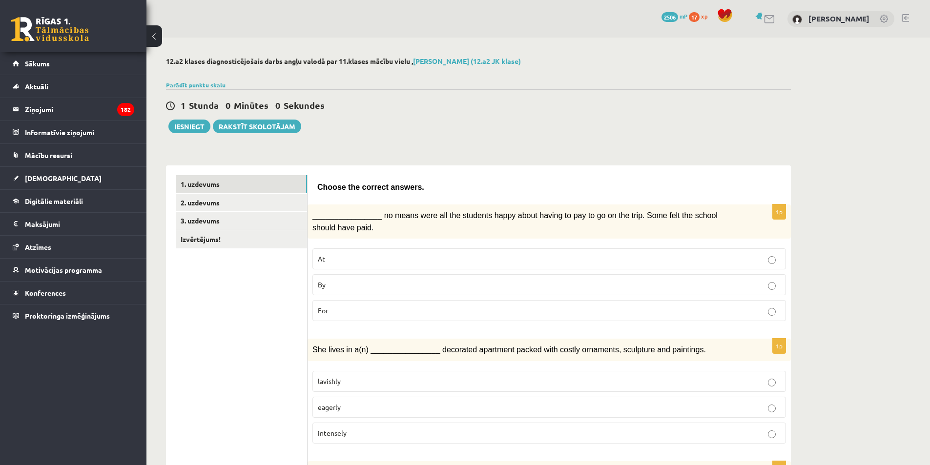 The image size is (930, 465). I want to click on span: At, so click(321, 259).